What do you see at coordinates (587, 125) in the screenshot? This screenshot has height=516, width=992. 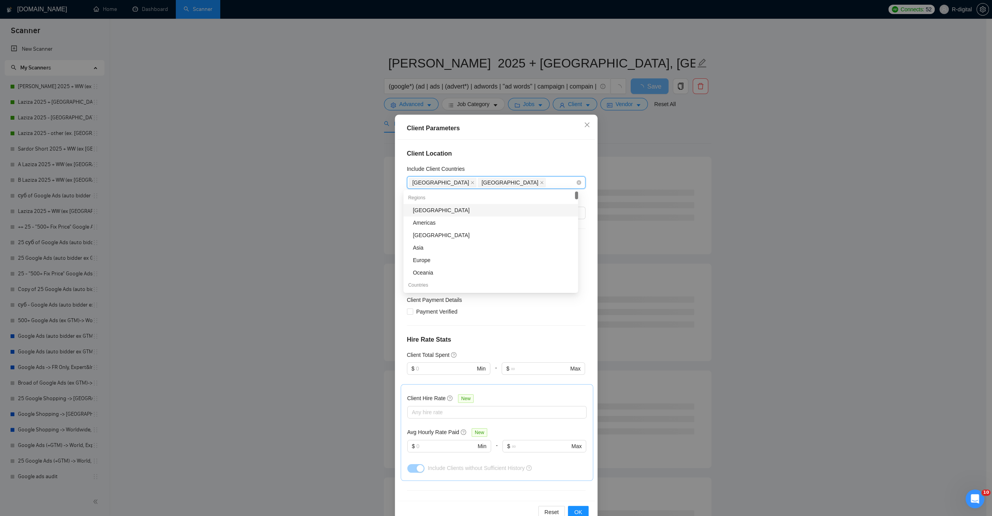 I see `button: Close` at bounding box center [587, 125].